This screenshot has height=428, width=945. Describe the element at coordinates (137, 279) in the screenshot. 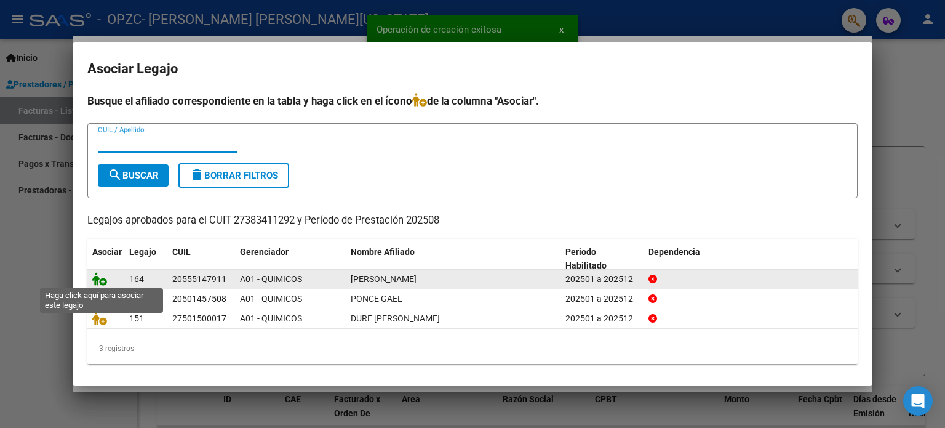

I see `span: 164` at that location.